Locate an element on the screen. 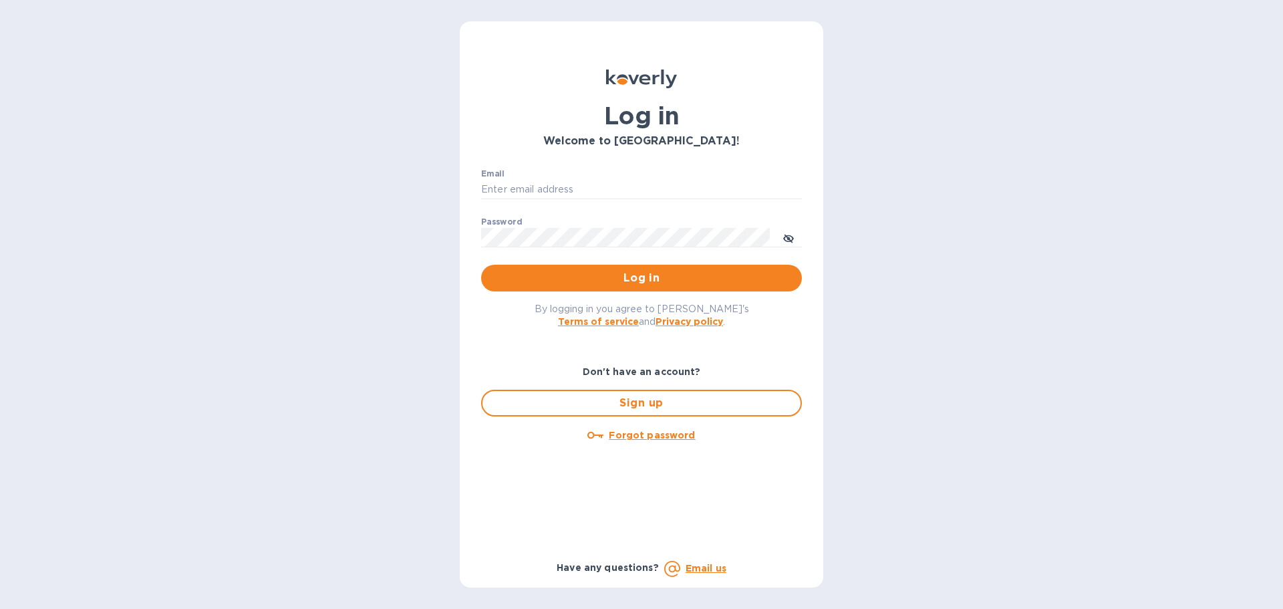 This screenshot has width=1283, height=609. input: Enter email address is located at coordinates (642, 190).